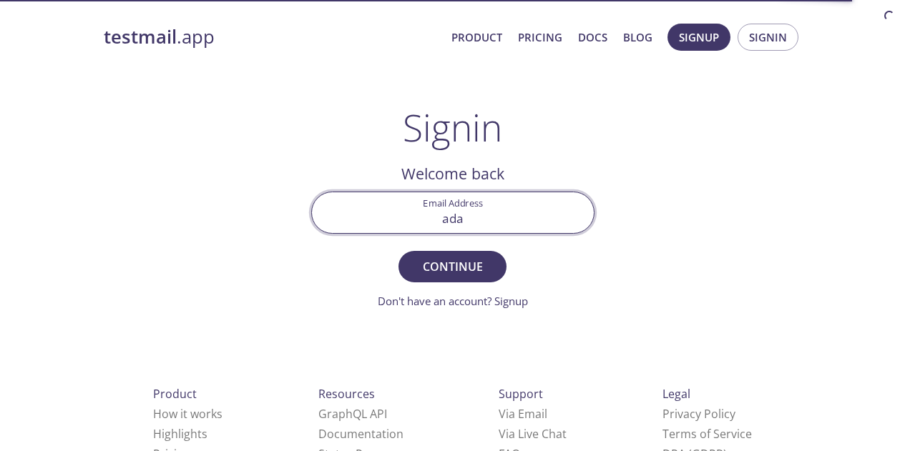 The image size is (905, 451). Describe the element at coordinates (353, 414) in the screenshot. I see `a: GraphQL API` at that location.